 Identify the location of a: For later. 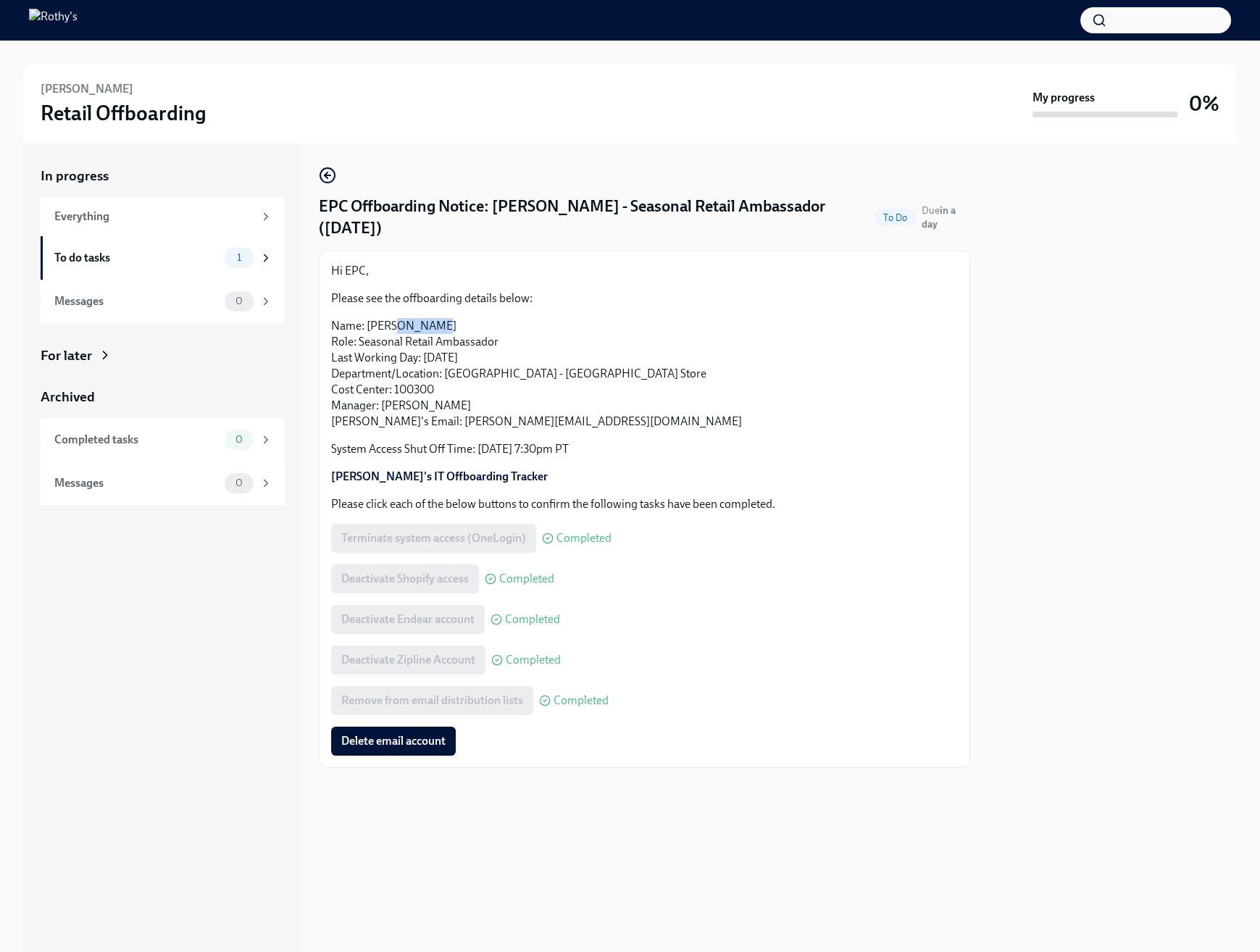
(162, 356).